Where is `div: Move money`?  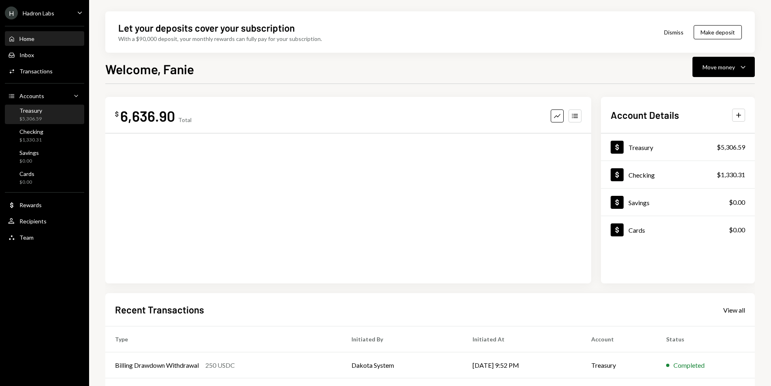 div: Move money is located at coordinates (719, 67).